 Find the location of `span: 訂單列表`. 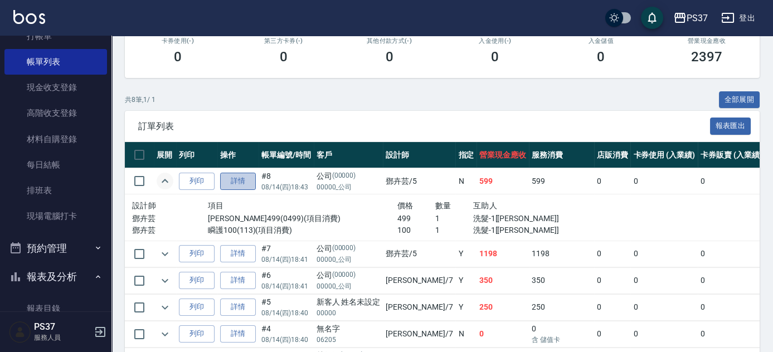

span: 訂單列表 is located at coordinates (424, 126).